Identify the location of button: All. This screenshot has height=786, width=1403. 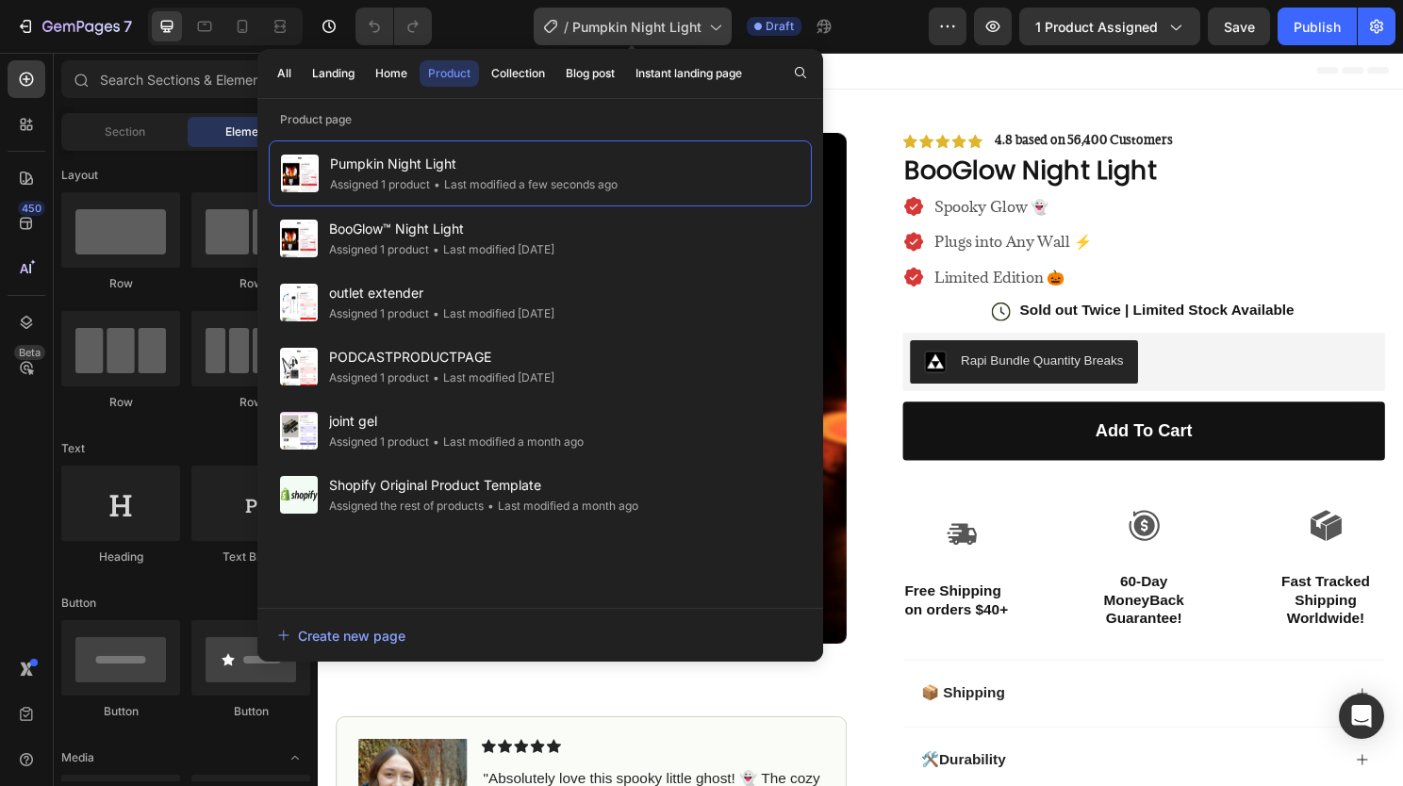
(284, 74).